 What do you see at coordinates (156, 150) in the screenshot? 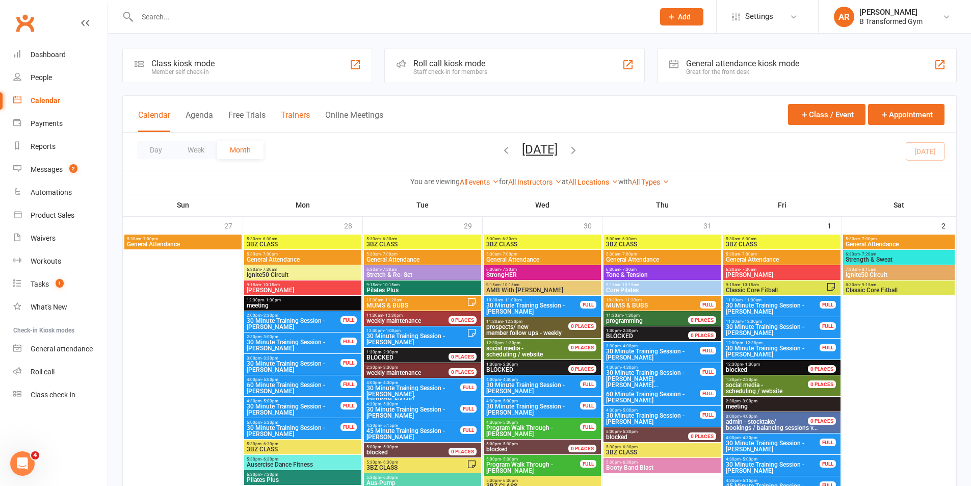
I see `button: Day` at bounding box center [156, 150].